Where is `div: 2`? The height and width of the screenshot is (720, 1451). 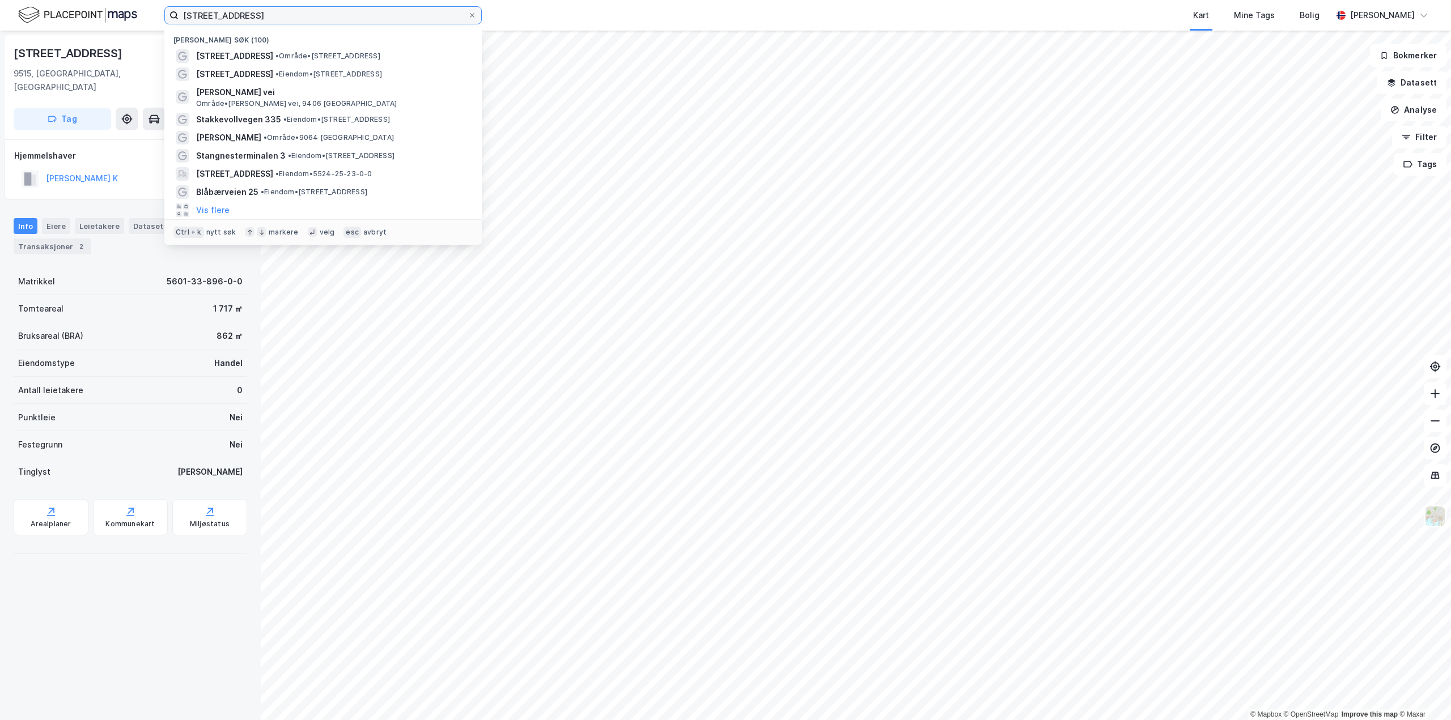 div: 2 is located at coordinates (81, 247).